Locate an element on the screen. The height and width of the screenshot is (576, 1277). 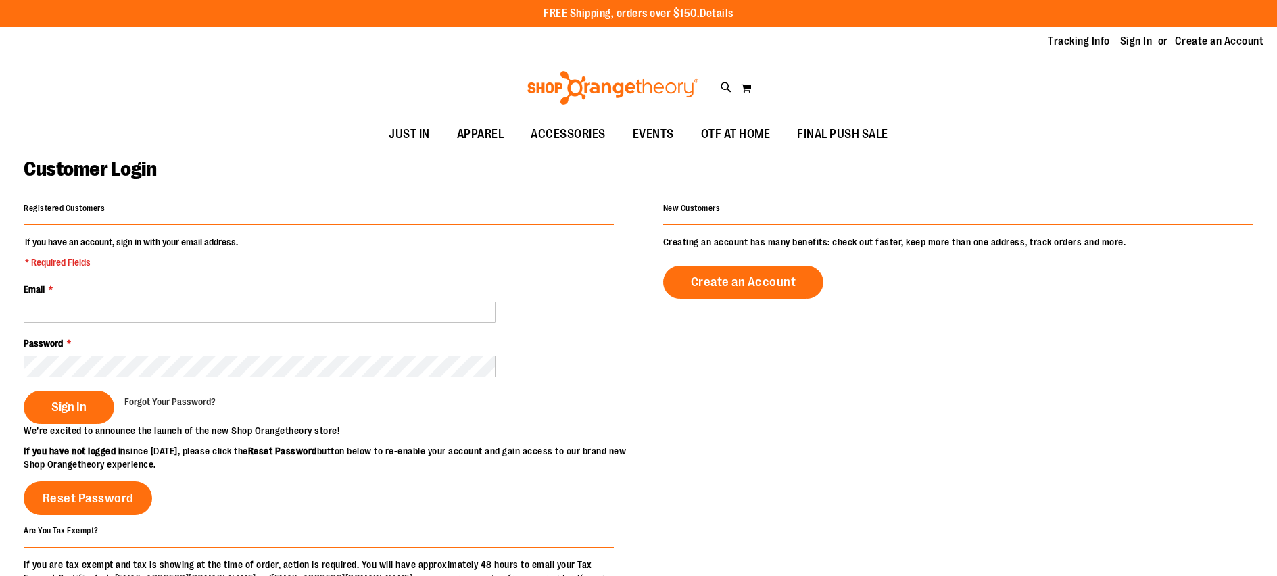
a: Sign In is located at coordinates (1136, 41).